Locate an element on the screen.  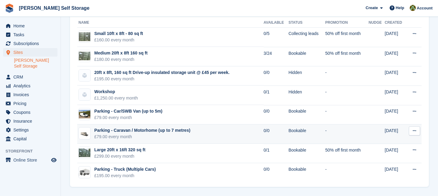
img: Karl is located at coordinates (413, 8).